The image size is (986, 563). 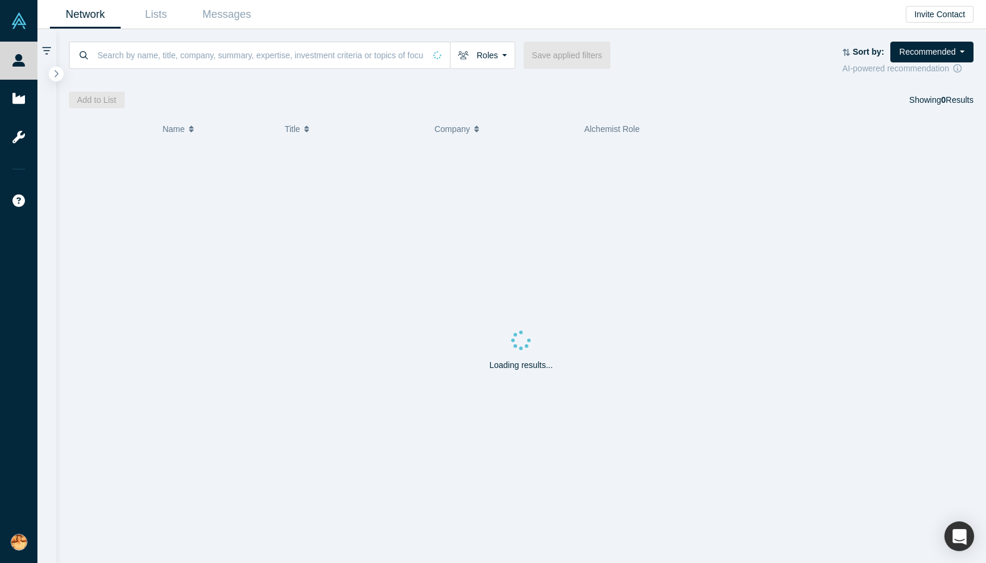 What do you see at coordinates (452, 129) in the screenshot?
I see `span: Company` at bounding box center [452, 129].